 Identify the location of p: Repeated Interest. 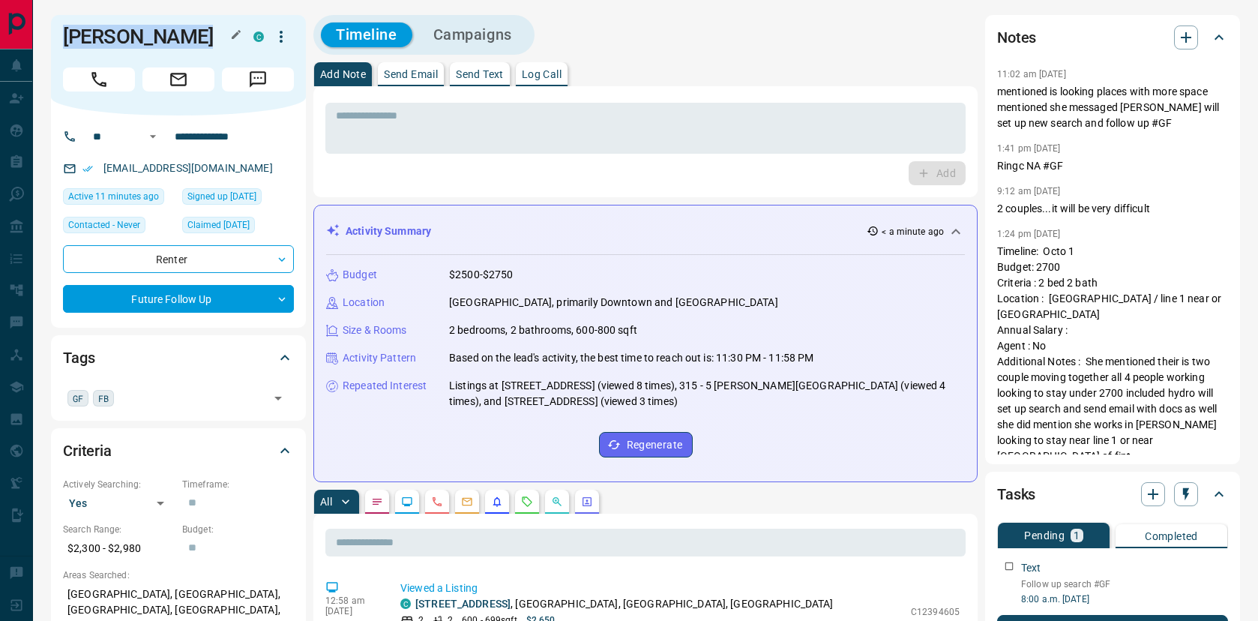
(384, 385).